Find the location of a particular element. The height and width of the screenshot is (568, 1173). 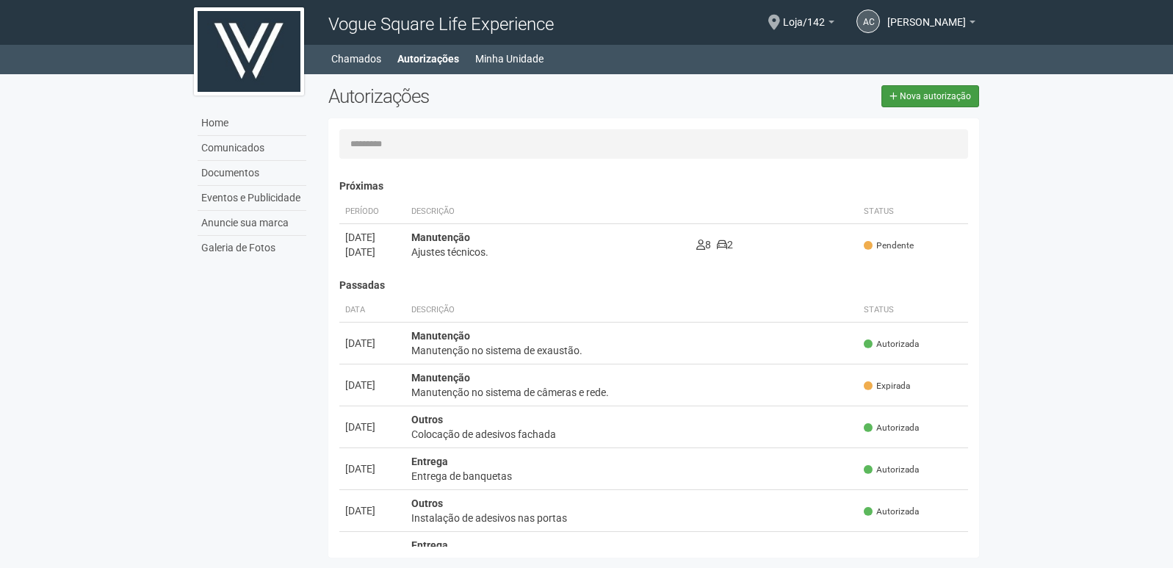

h4: Passadas is located at coordinates (654, 285).